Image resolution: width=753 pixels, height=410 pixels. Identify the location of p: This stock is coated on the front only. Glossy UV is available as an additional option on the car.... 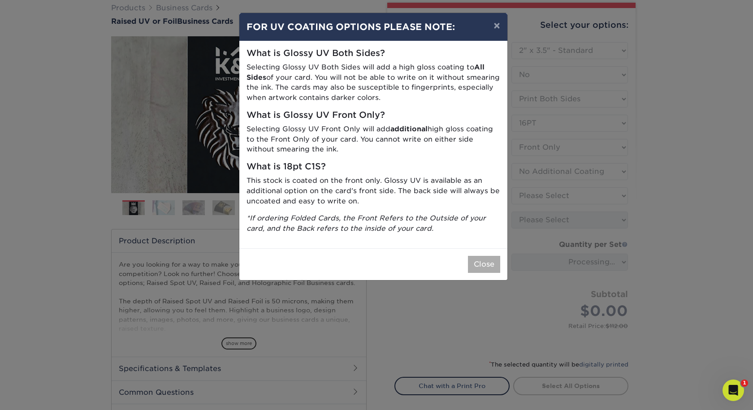
(373, 191).